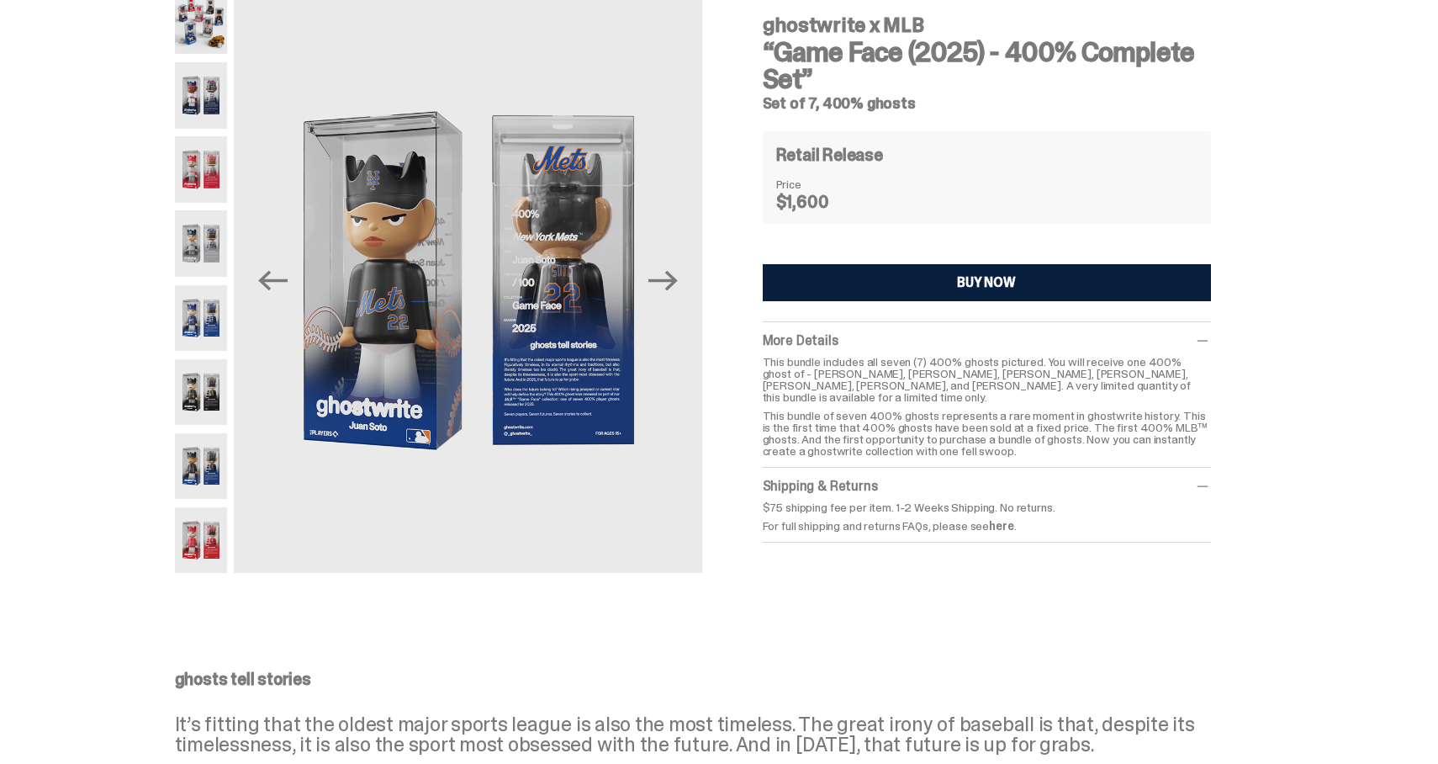 This screenshot has height=764, width=1438. What do you see at coordinates (987, 526) in the screenshot?
I see `p: For full shipping and returns FAQs, please see .` at bounding box center [987, 526].